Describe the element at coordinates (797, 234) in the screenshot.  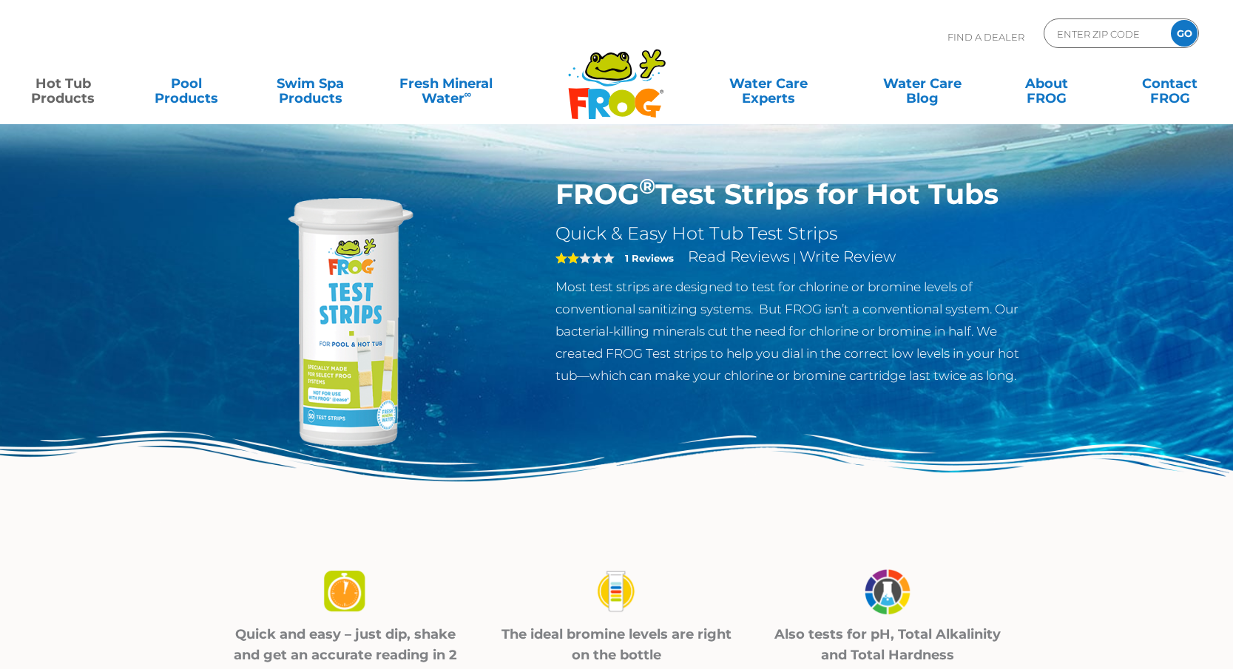
I see `h2: Quick & Easy Hot Tub Test Strips` at that location.